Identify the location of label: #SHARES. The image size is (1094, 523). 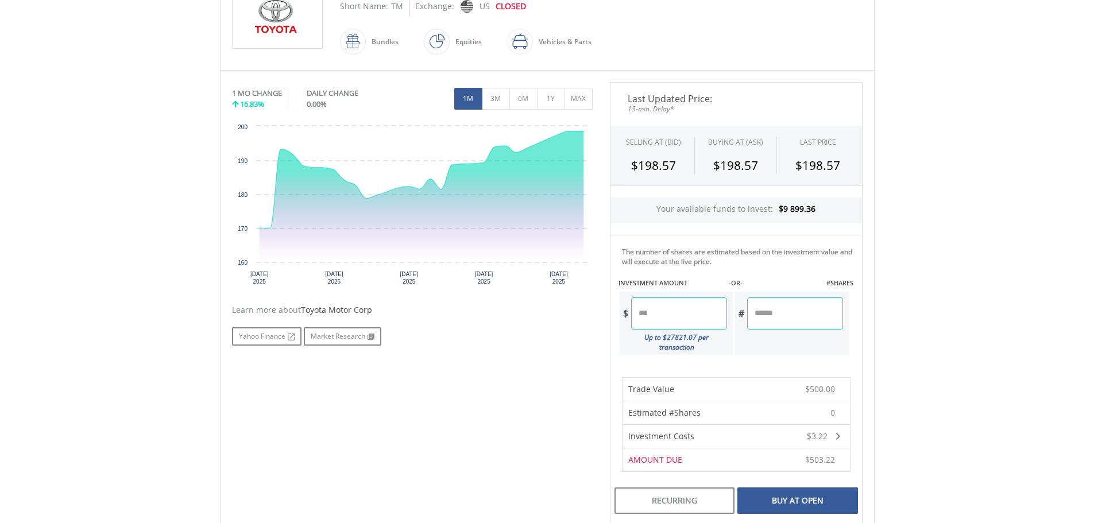
(840, 283).